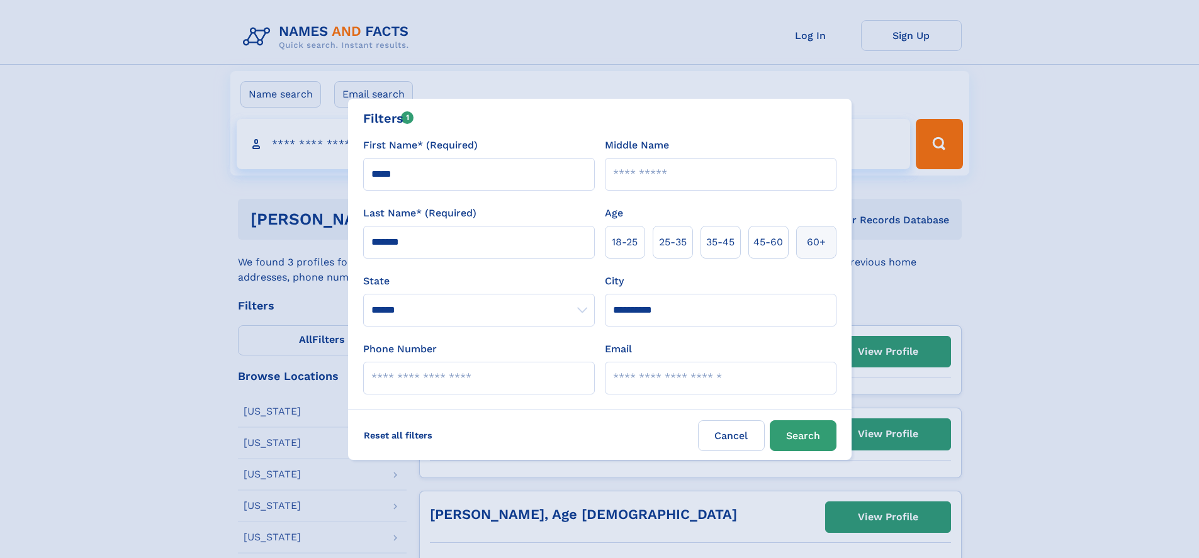 Image resolution: width=1199 pixels, height=558 pixels. I want to click on label: First Name* (Required), so click(421, 145).